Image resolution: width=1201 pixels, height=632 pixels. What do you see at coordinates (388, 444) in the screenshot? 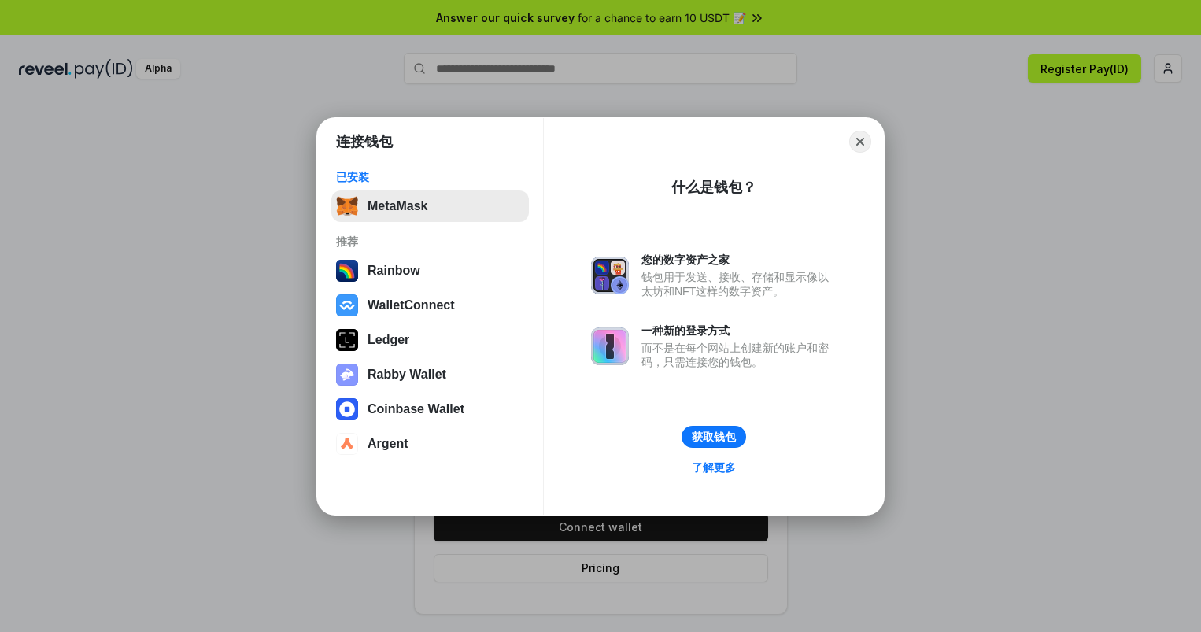
I see `div: Argent` at bounding box center [388, 444].